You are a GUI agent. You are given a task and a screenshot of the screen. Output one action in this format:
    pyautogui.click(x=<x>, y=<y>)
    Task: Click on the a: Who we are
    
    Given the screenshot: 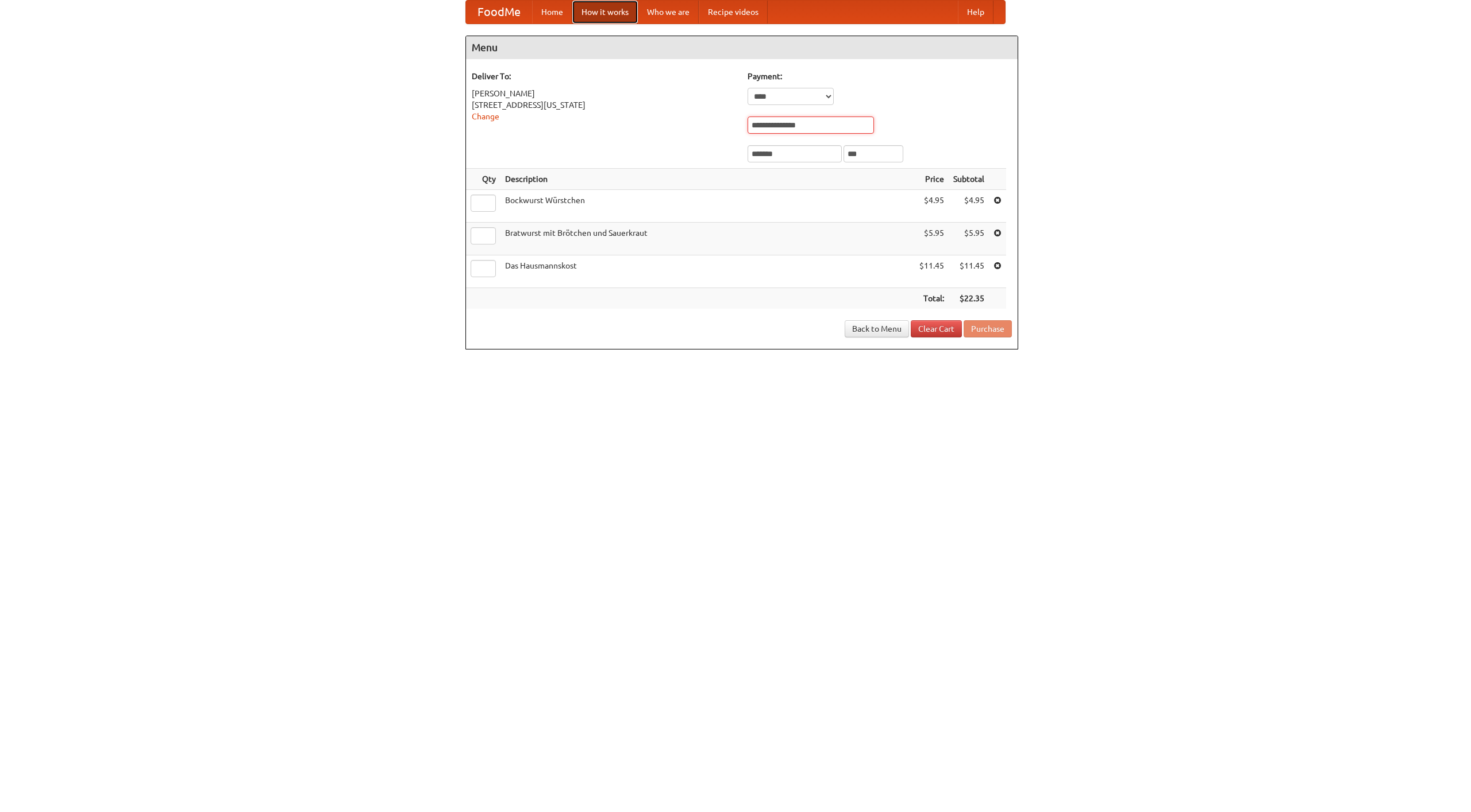 What is the action you would take?
    pyautogui.click(x=668, y=12)
    